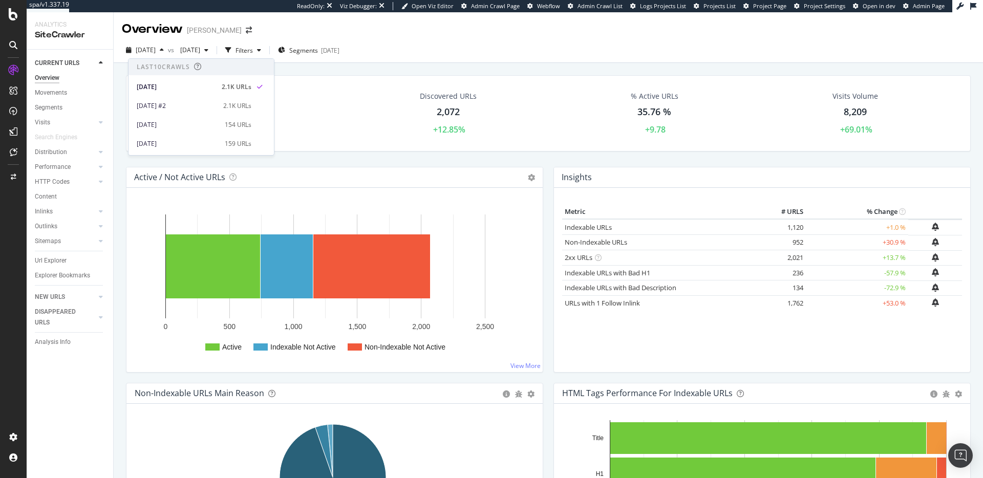  What do you see at coordinates (199, 393) in the screenshot?
I see `div: Non-Indexable URLs Main Reason` at bounding box center [199, 393].